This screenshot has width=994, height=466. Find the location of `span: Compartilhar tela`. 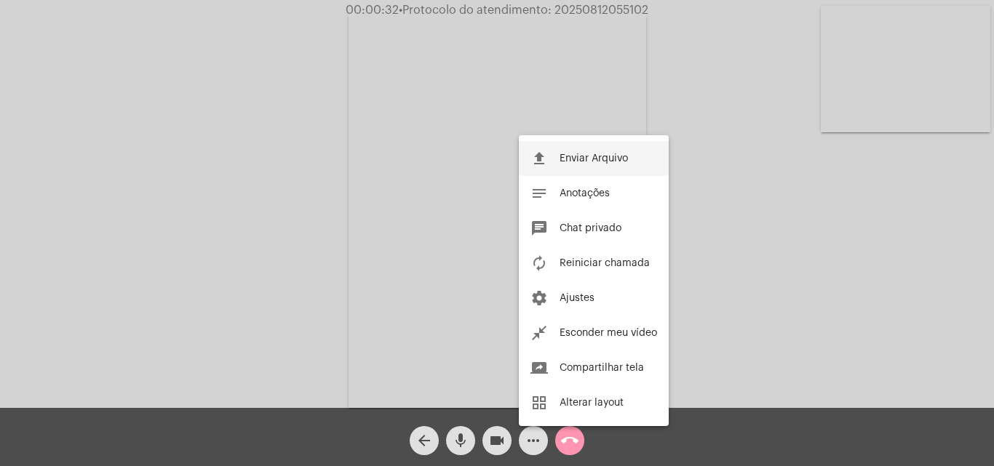

span: Compartilhar tela is located at coordinates (602, 368).